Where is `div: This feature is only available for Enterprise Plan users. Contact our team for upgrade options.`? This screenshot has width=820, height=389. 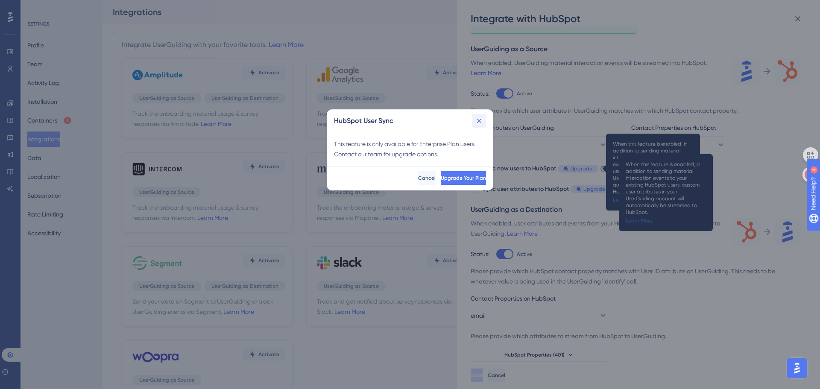 div: This feature is only available for Enterprise Plan users. Contact our team for upgrade options. is located at coordinates (410, 149).